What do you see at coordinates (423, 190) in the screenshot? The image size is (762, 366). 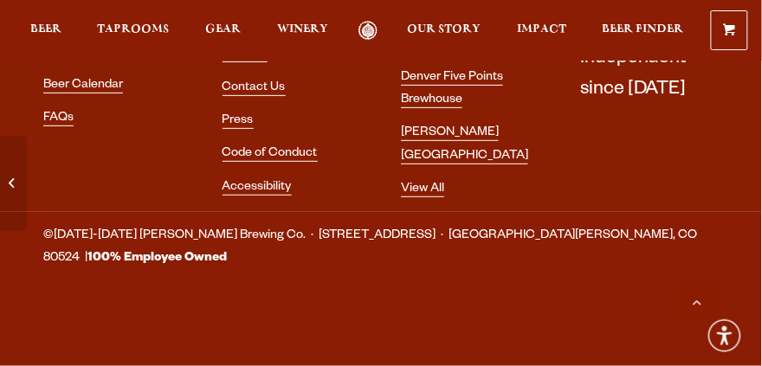 I see `a: View All` at bounding box center [423, 190].